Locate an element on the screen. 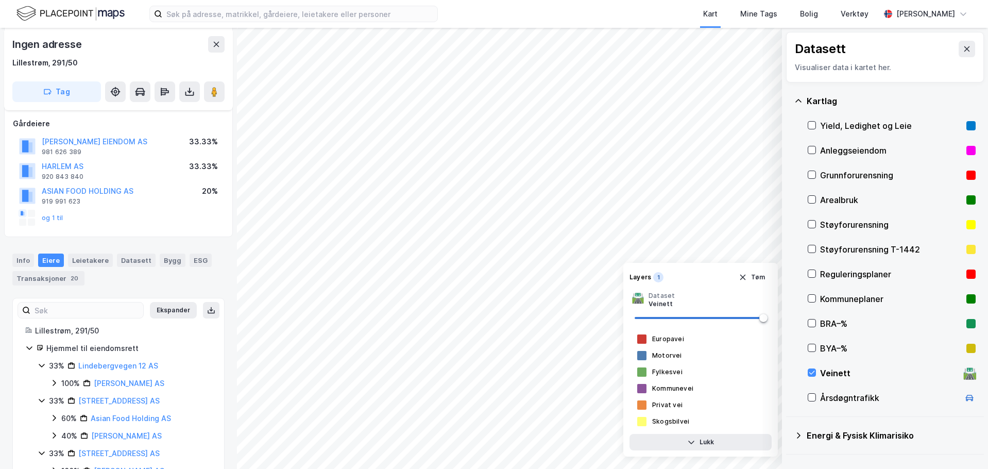 Image resolution: width=988 pixels, height=469 pixels. div: BYA–% is located at coordinates (891, 348).